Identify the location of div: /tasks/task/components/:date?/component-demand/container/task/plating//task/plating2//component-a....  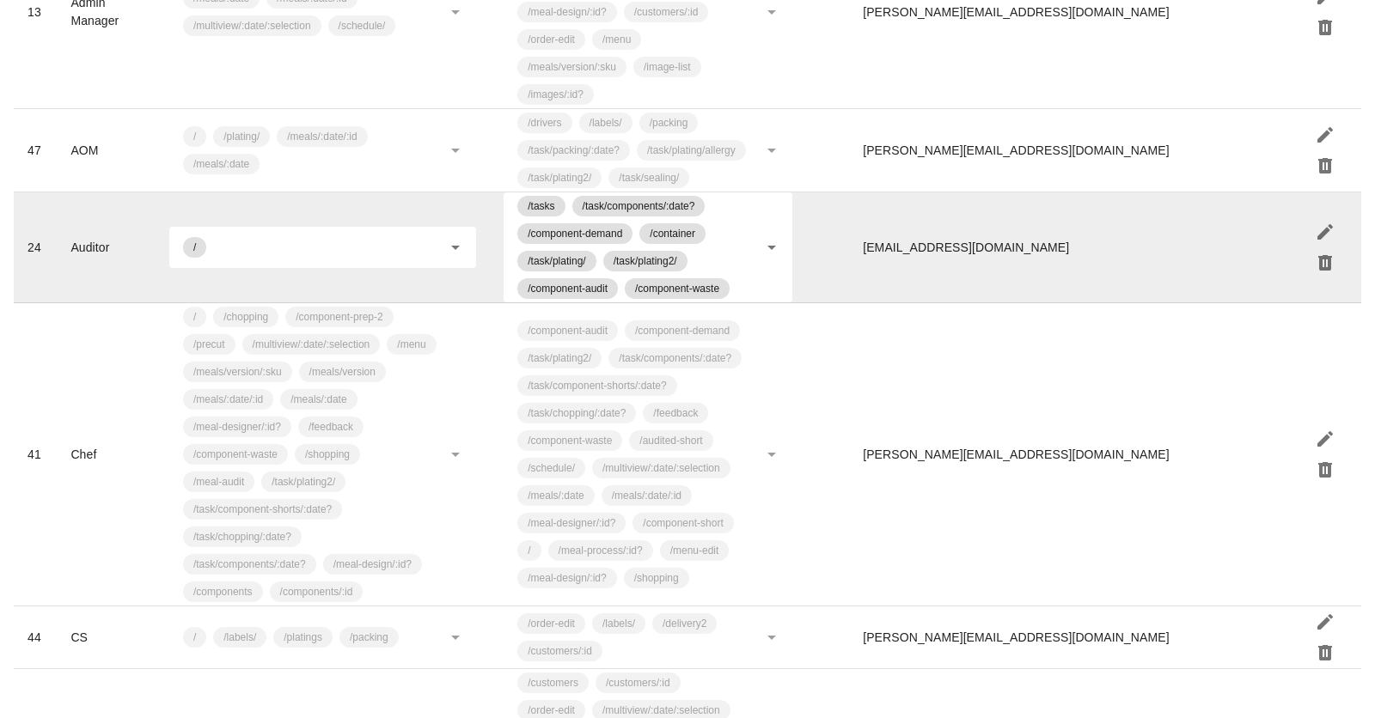
(647, 247).